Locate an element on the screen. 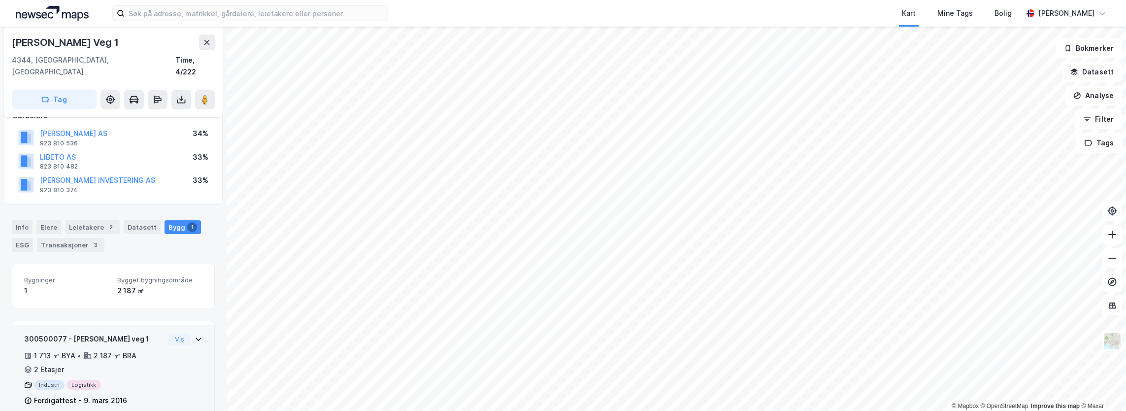  div: Ferdigattest - 9. mars 2016 is located at coordinates (80, 400).